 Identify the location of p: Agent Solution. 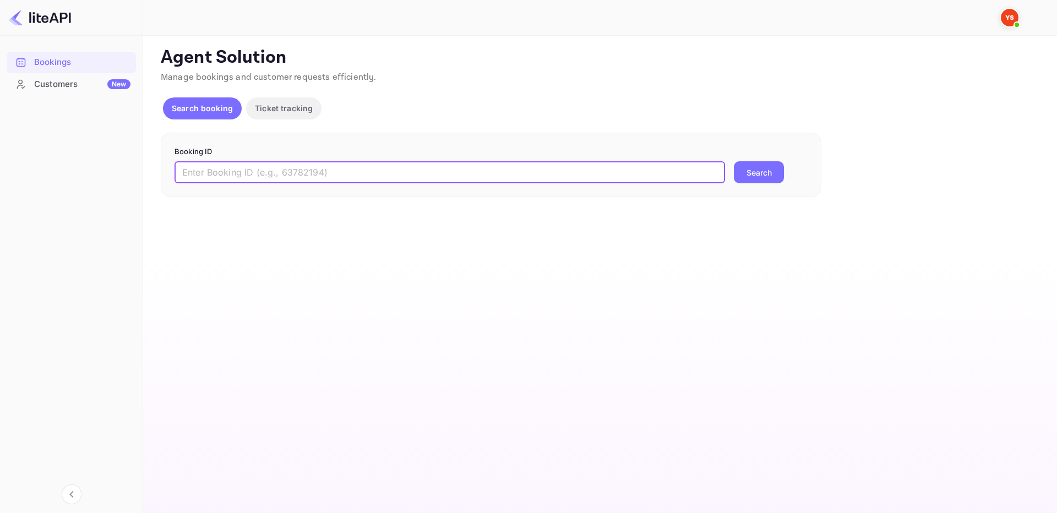
(599, 58).